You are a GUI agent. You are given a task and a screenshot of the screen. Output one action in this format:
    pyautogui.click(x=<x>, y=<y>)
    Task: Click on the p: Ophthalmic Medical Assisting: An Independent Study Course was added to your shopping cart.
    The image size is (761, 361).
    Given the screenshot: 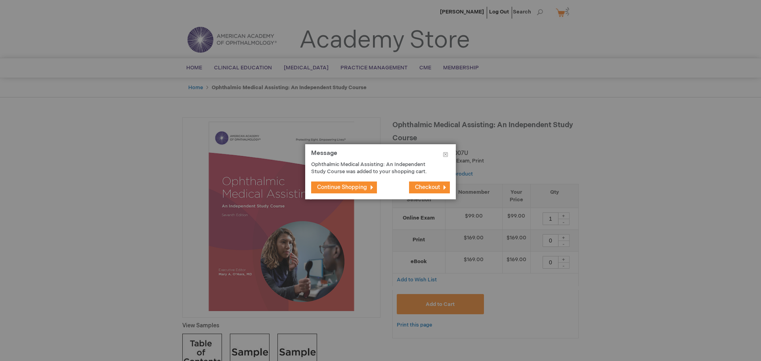 What is the action you would take?
    pyautogui.click(x=374, y=168)
    